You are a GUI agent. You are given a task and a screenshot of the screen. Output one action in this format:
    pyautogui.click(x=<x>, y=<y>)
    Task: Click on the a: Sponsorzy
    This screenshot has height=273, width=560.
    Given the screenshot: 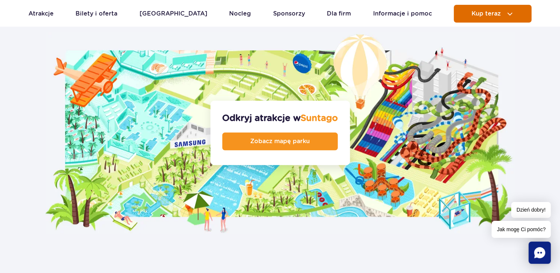 What is the action you would take?
    pyautogui.click(x=289, y=14)
    